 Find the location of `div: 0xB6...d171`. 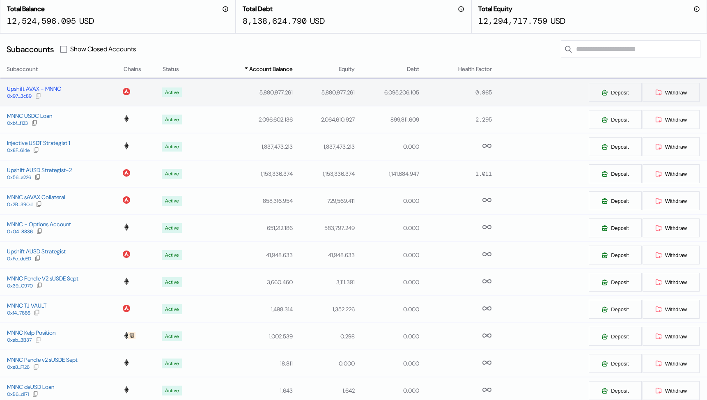

div: 0xB6...d171 is located at coordinates (18, 394).